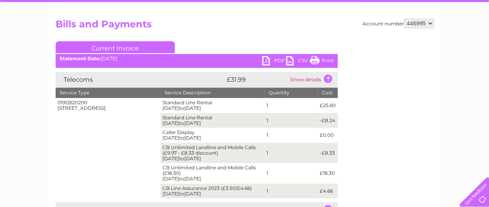 The image size is (489, 207). What do you see at coordinates (378, 37) in the screenshot?
I see `a: Energy` at bounding box center [378, 37].